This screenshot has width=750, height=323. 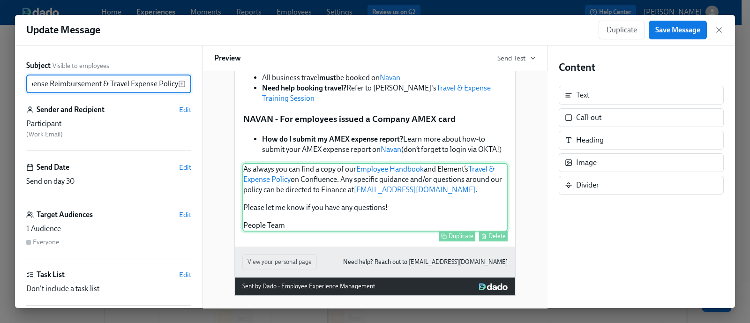 I want to click on h6: Send Date, so click(x=53, y=167).